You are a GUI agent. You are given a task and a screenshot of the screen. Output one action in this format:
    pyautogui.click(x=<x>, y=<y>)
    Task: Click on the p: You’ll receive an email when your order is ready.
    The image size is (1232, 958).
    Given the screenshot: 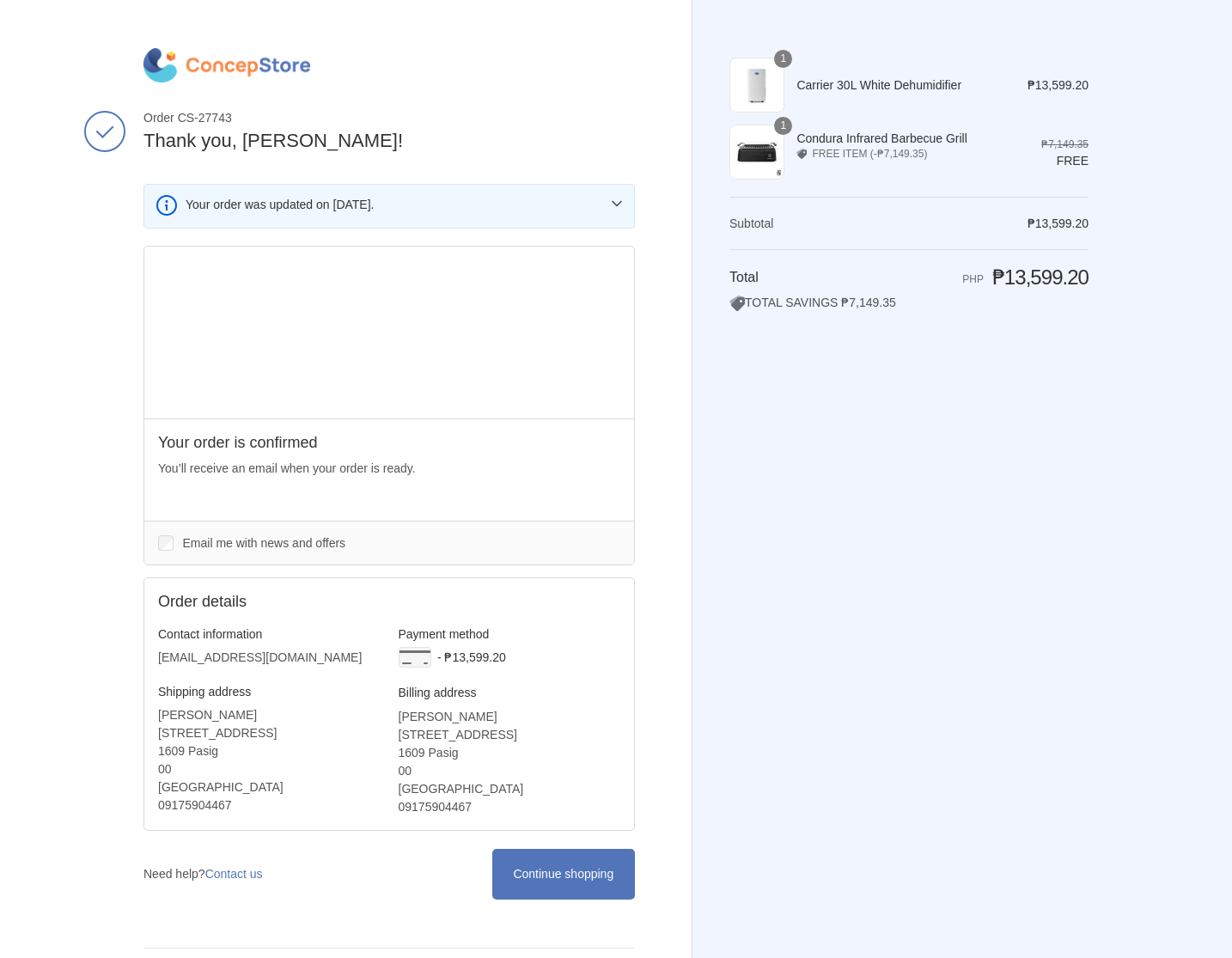 What is the action you would take?
    pyautogui.click(x=389, y=469)
    